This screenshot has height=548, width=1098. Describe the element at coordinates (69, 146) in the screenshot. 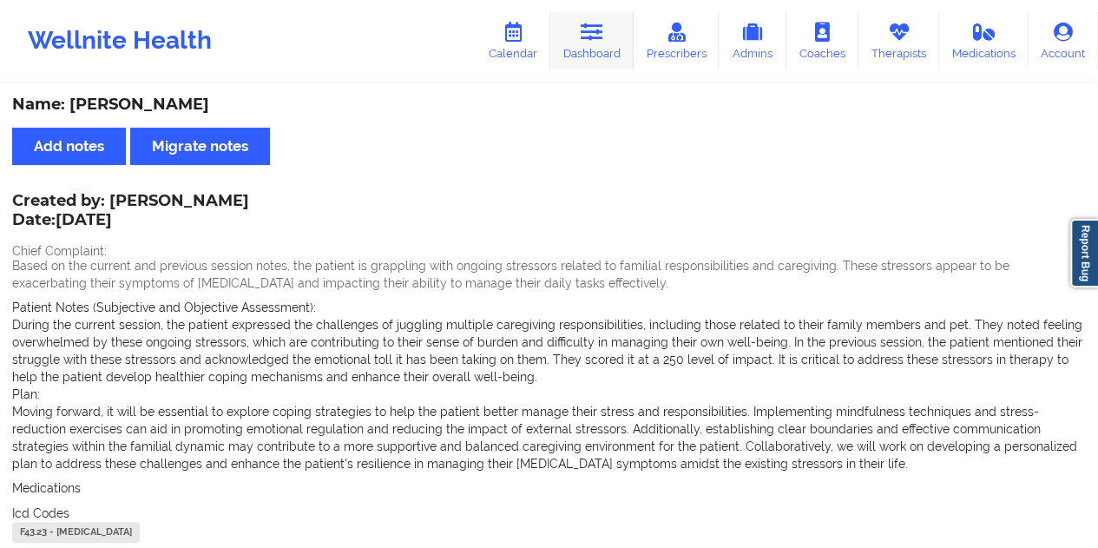

I see `button: Add notes` at that location.